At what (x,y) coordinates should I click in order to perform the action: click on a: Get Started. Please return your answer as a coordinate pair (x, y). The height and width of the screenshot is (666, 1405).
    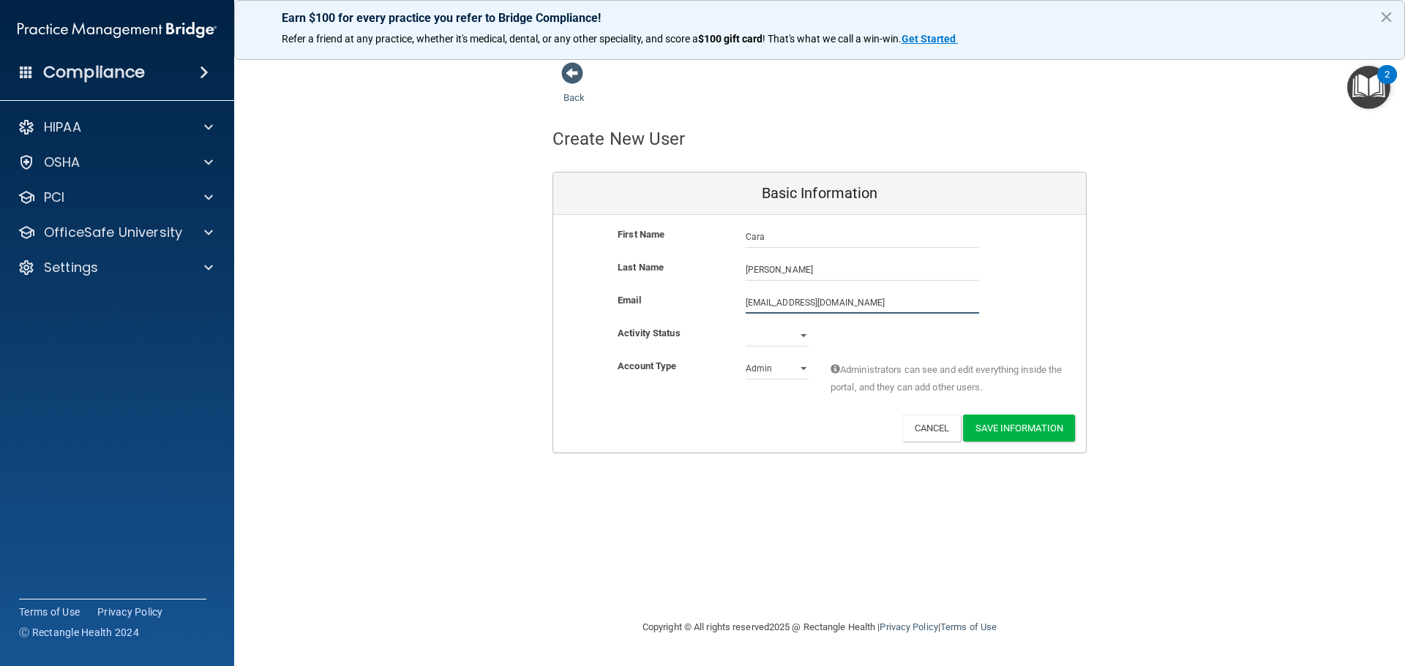
    Looking at the image, I should click on (929, 39).